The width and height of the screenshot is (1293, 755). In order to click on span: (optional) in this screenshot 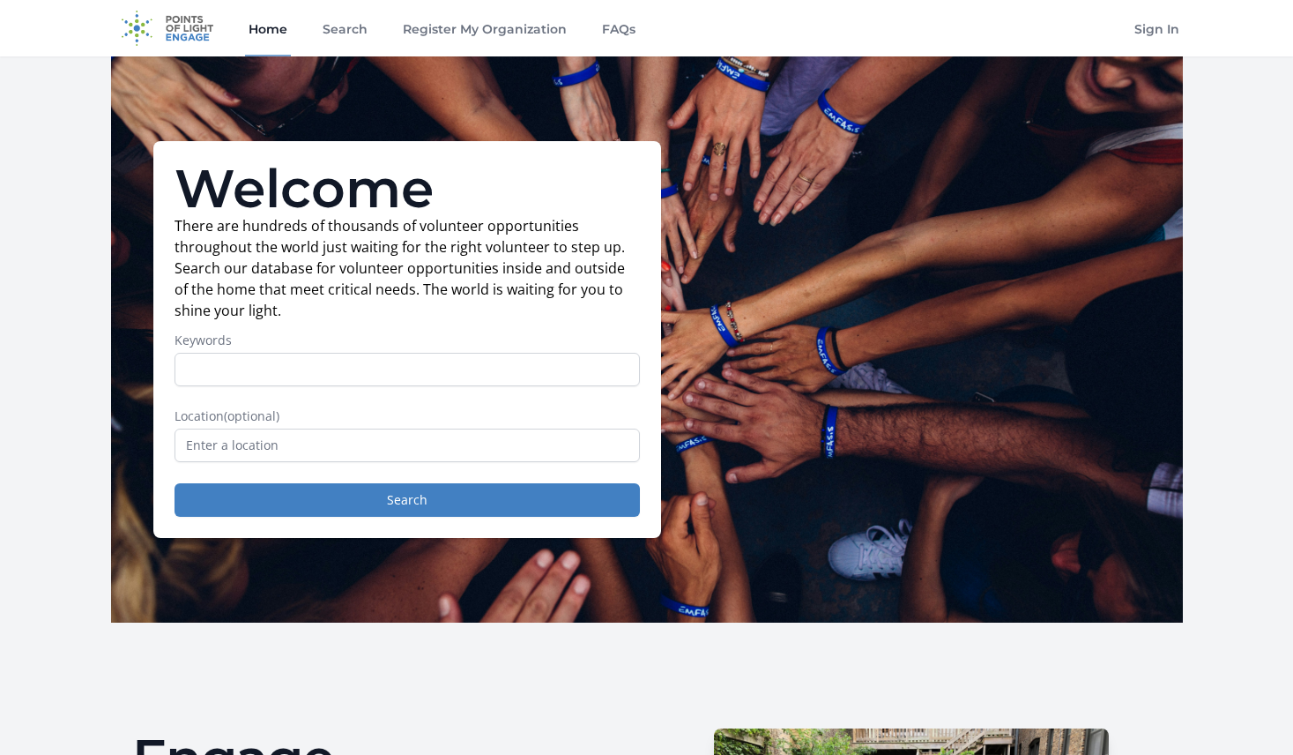, I will do `click(251, 415)`.